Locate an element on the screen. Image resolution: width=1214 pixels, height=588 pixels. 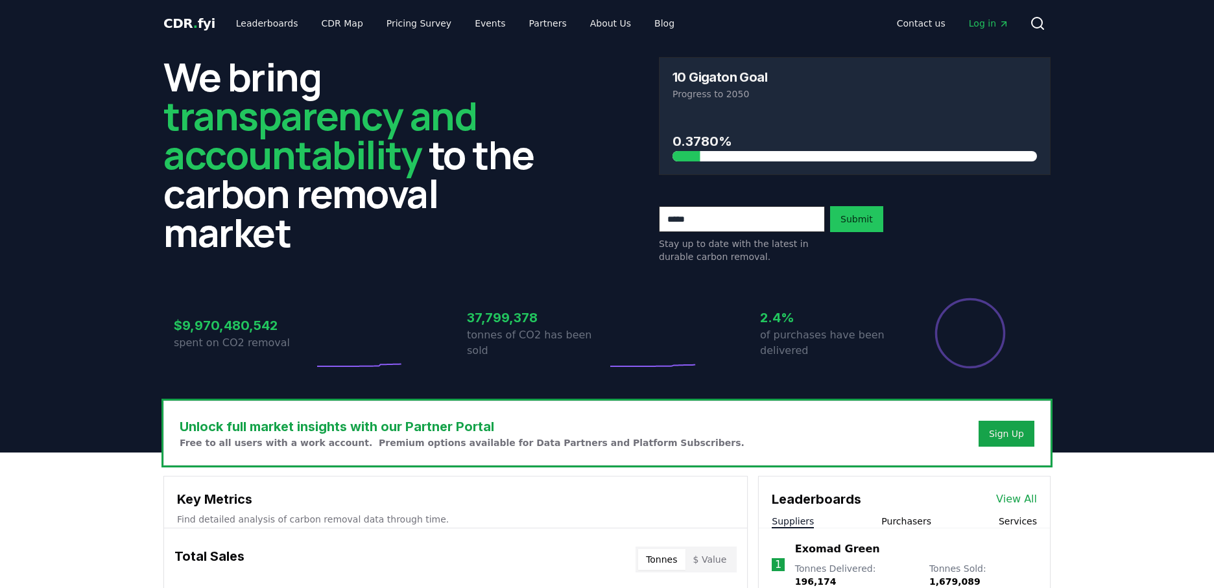
a: Log in is located at coordinates (989, 23).